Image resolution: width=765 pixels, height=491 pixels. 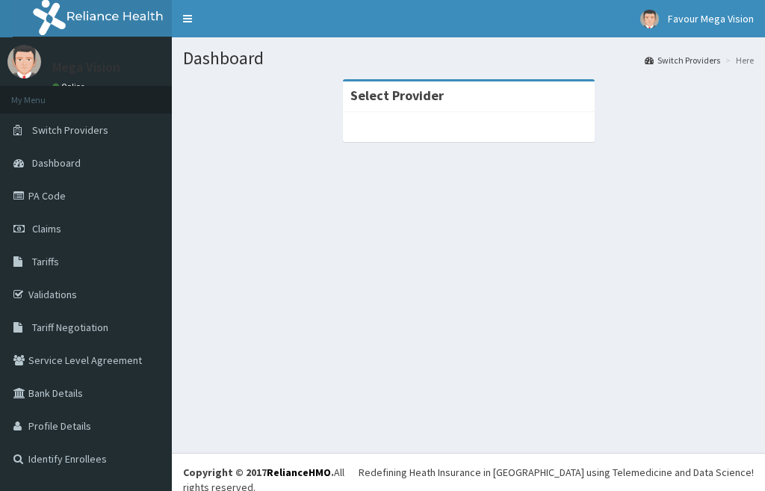 I want to click on span: Dashboard, so click(x=56, y=163).